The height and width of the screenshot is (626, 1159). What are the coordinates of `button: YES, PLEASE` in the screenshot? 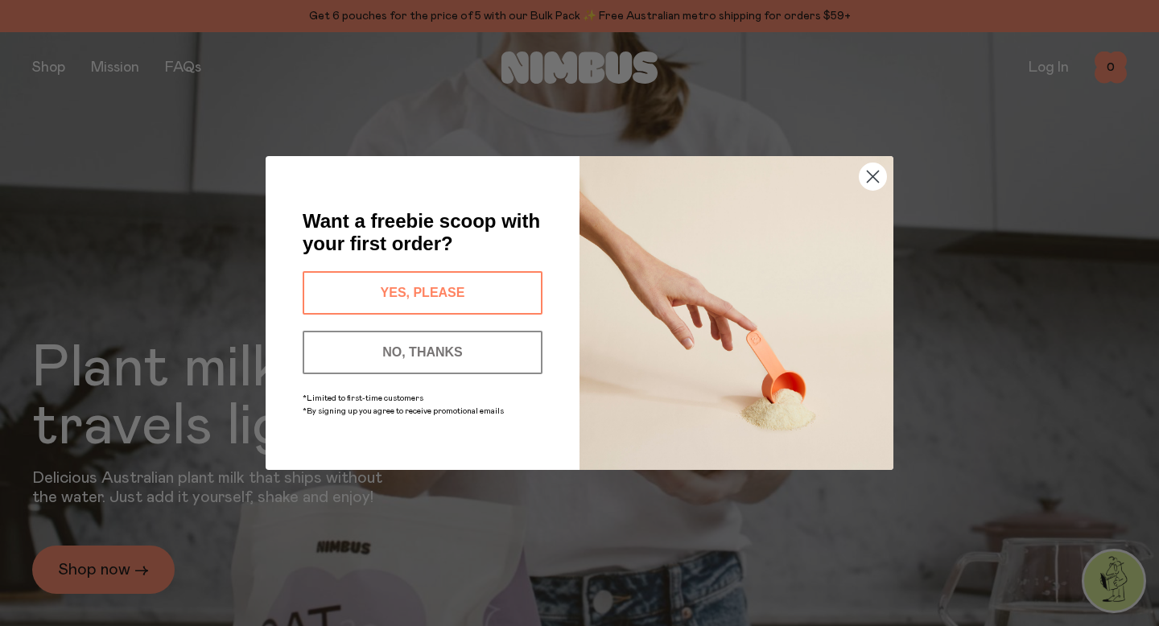 It's located at (423, 293).